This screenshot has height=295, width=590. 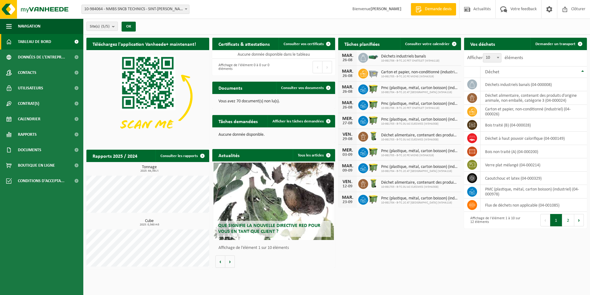 I want to click on span: Contacts, so click(x=27, y=73).